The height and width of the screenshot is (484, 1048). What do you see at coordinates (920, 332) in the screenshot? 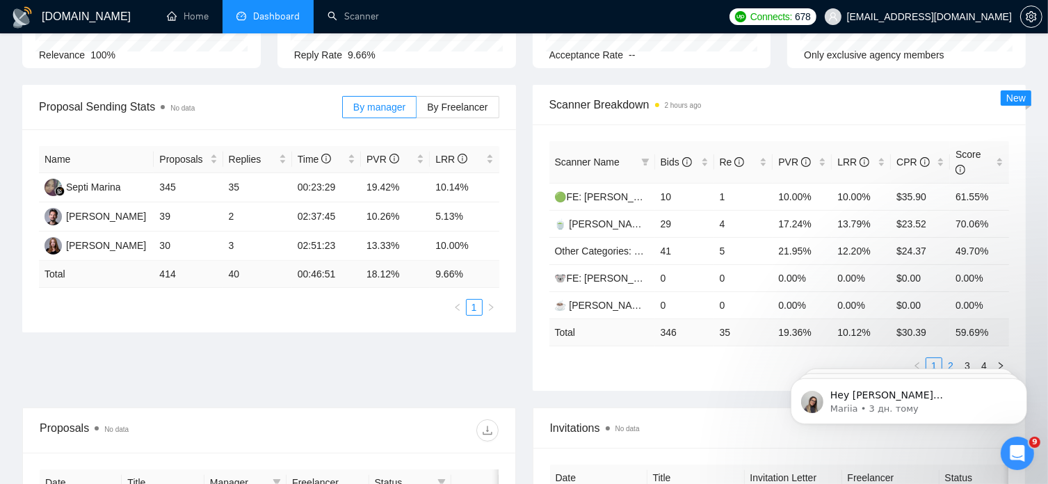
I see `td: $ 30.39` at bounding box center [920, 332].